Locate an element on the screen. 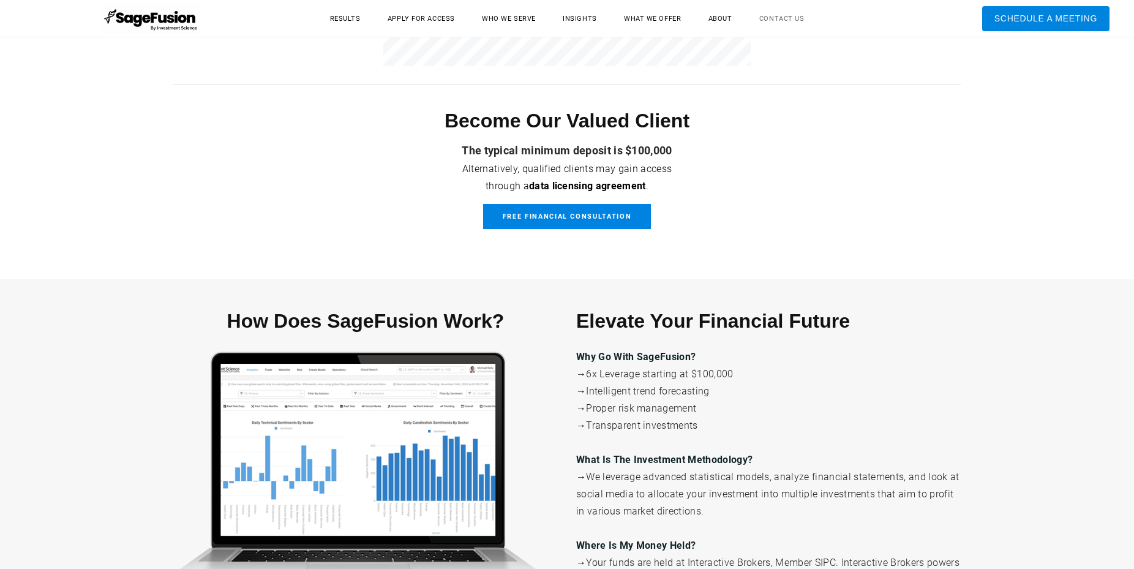  a: What We Offer is located at coordinates (652, 18).